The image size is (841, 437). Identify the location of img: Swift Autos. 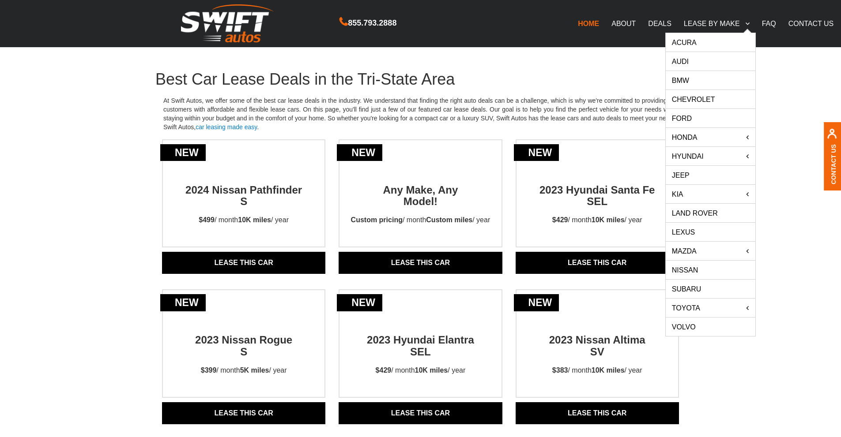
(227, 23).